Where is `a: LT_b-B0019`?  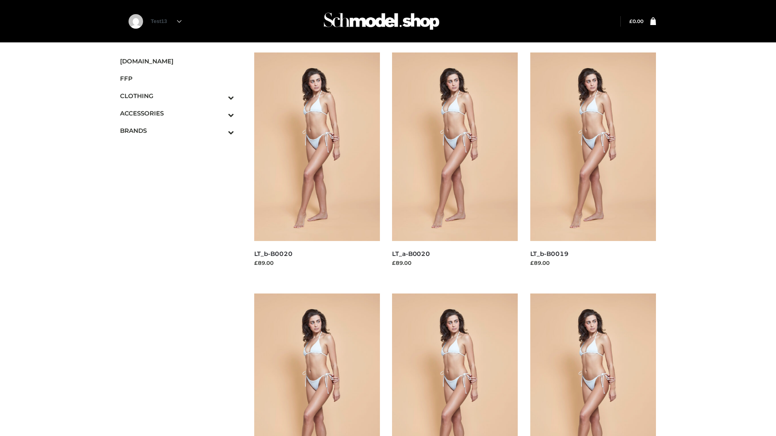
a: LT_b-B0019 is located at coordinates (549, 254).